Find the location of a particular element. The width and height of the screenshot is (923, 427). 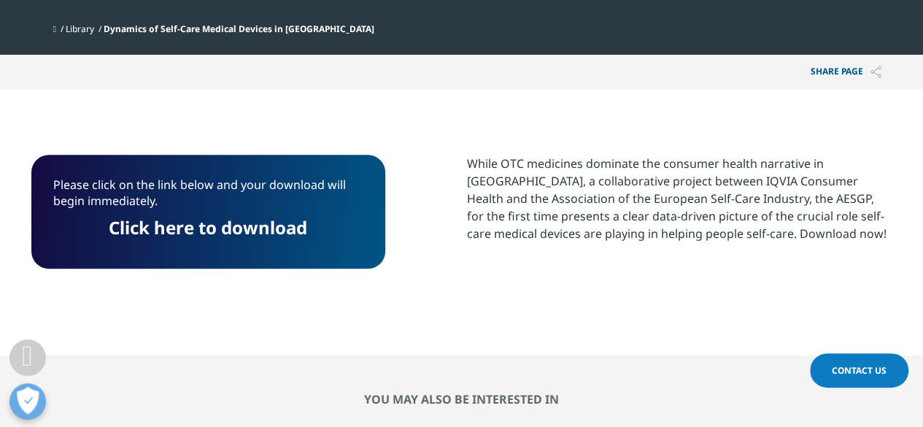

button: Share PAGEShare PAGE is located at coordinates (845, 71).